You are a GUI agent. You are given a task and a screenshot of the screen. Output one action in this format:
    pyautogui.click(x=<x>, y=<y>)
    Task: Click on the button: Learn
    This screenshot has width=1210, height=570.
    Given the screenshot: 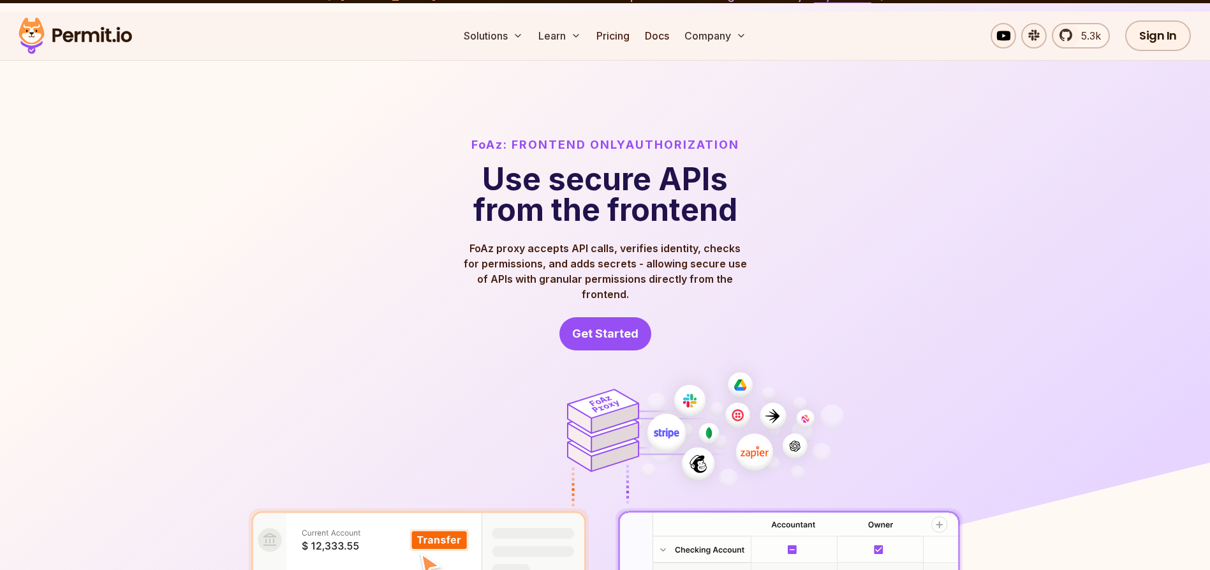 What is the action you would take?
    pyautogui.click(x=559, y=36)
    